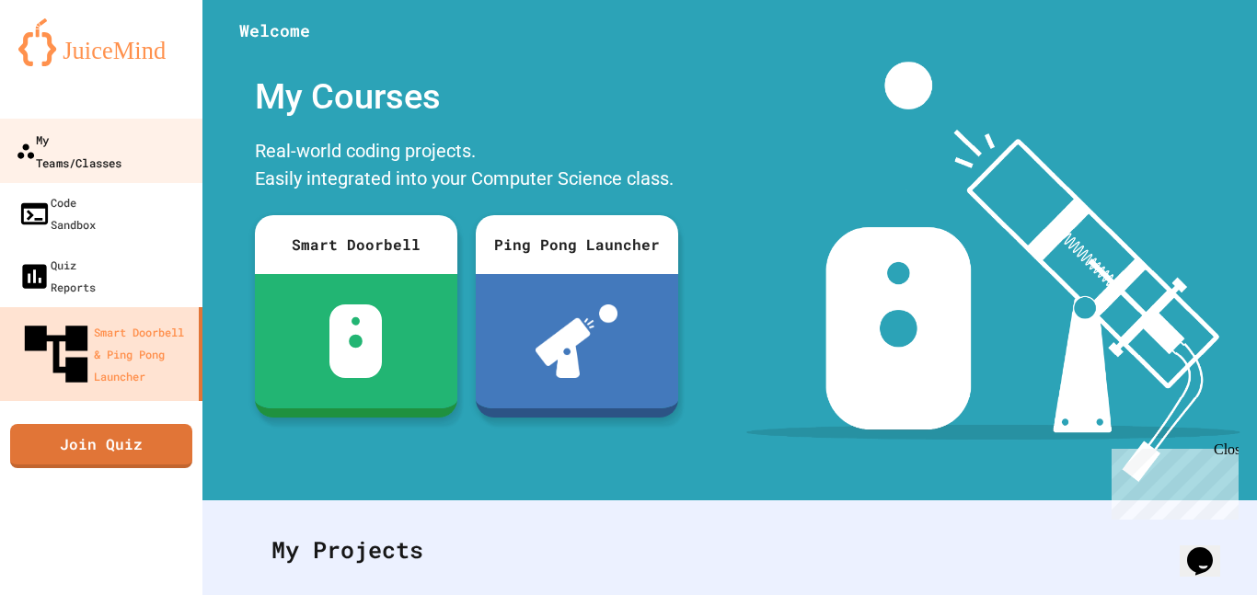 This screenshot has height=595, width=1257. What do you see at coordinates (101, 446) in the screenshot?
I see `a: Join Quiz` at bounding box center [101, 446].